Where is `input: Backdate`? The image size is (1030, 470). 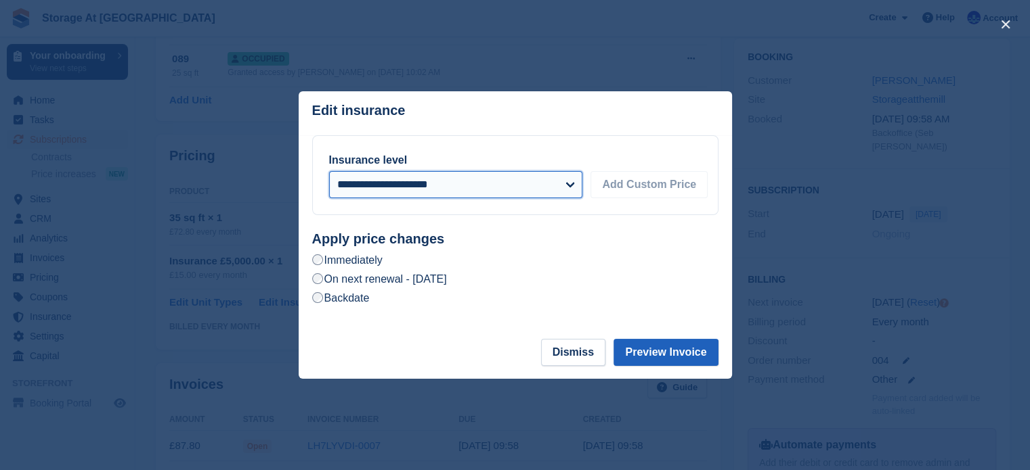 input: Backdate is located at coordinates (317, 298).